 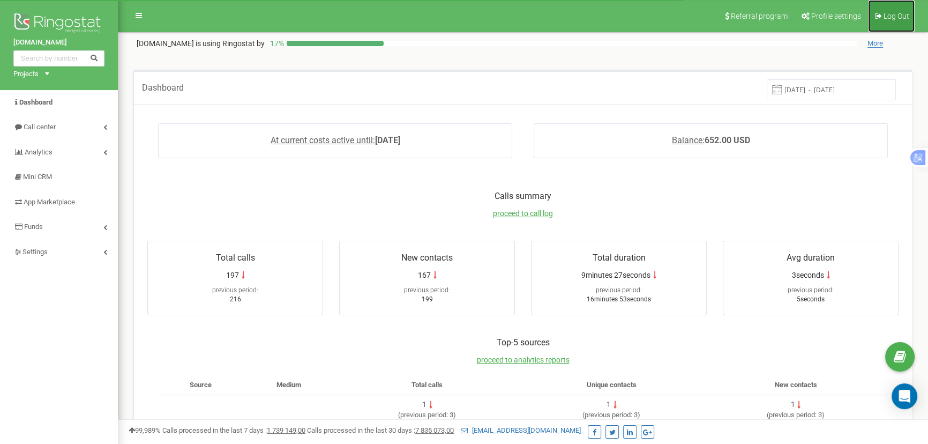 I want to click on img: Ringostat logo, so click(x=59, y=24).